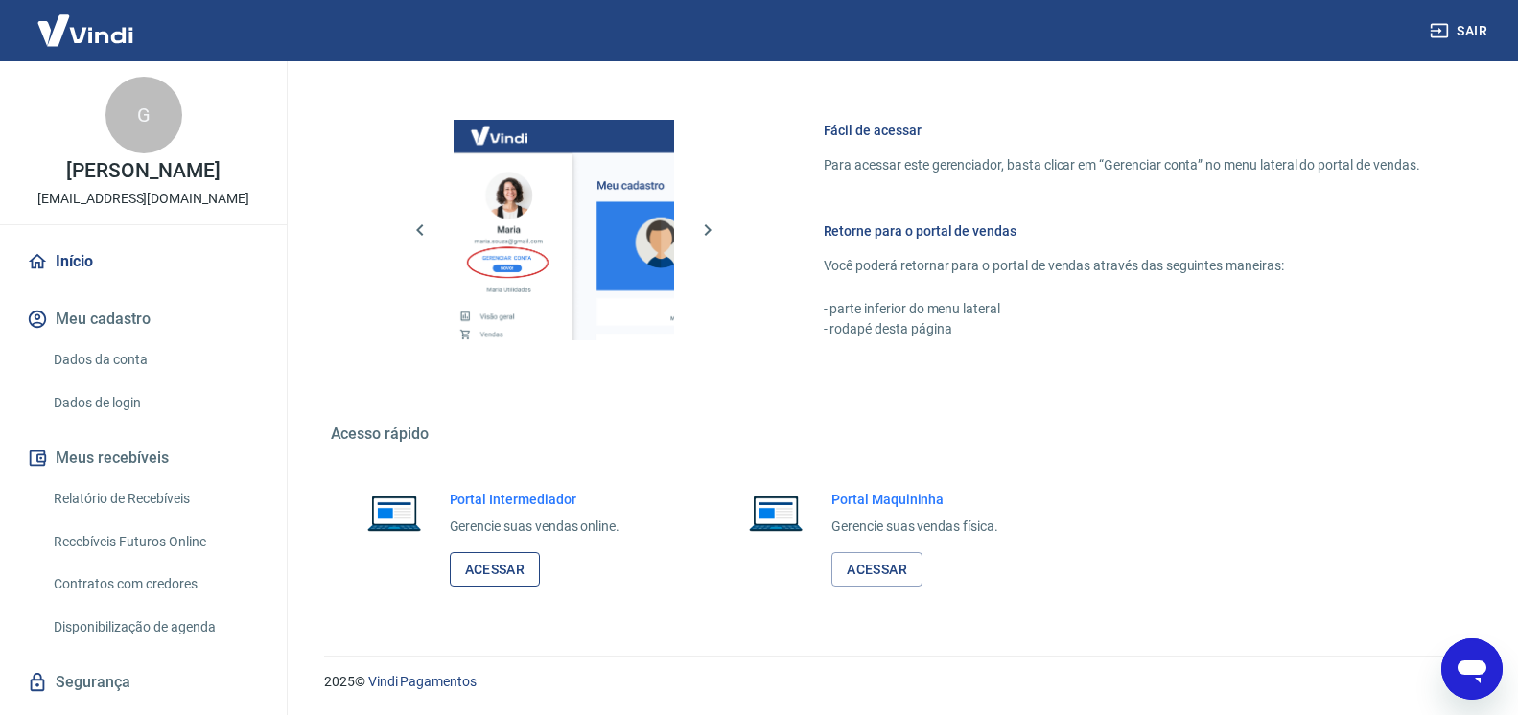 The height and width of the screenshot is (715, 1518). What do you see at coordinates (143, 262) in the screenshot?
I see `a: Início` at bounding box center [143, 262].